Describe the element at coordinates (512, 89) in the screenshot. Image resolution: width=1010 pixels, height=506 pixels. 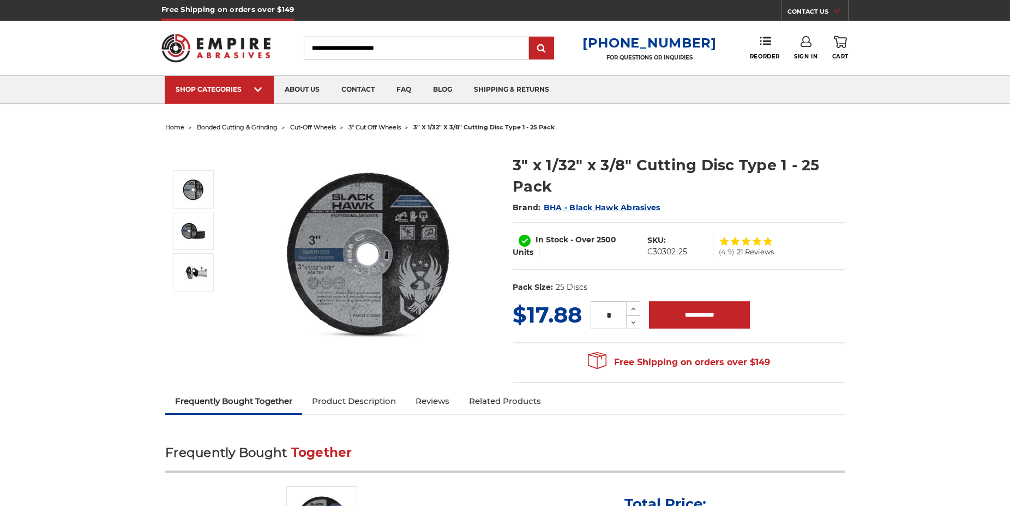
I see `a: shipping & returns` at that location.